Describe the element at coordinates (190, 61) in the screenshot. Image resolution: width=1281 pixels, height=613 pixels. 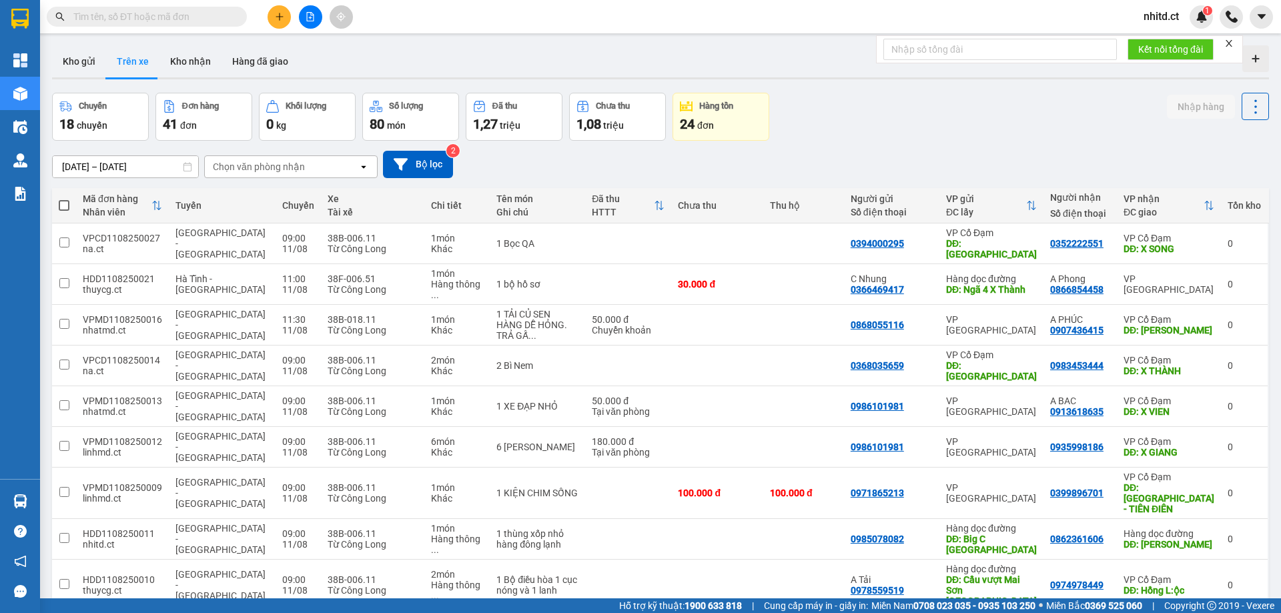
I see `button: Kho nhận` at that location.